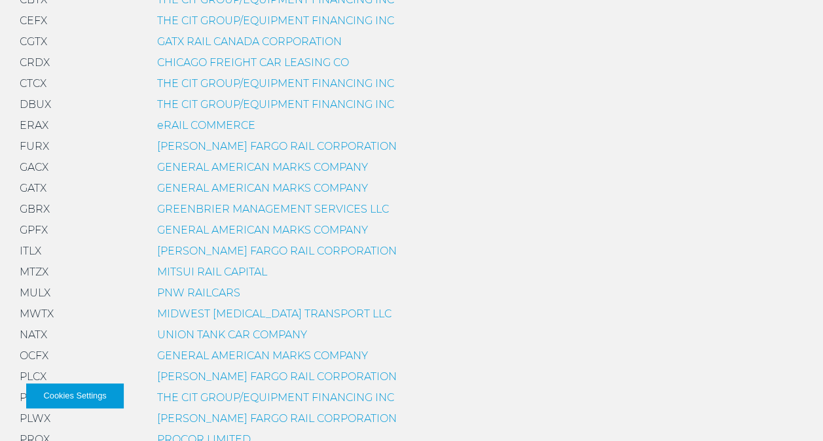 This screenshot has height=441, width=823. What do you see at coordinates (34, 125) in the screenshot?
I see `span: ERAX` at bounding box center [34, 125].